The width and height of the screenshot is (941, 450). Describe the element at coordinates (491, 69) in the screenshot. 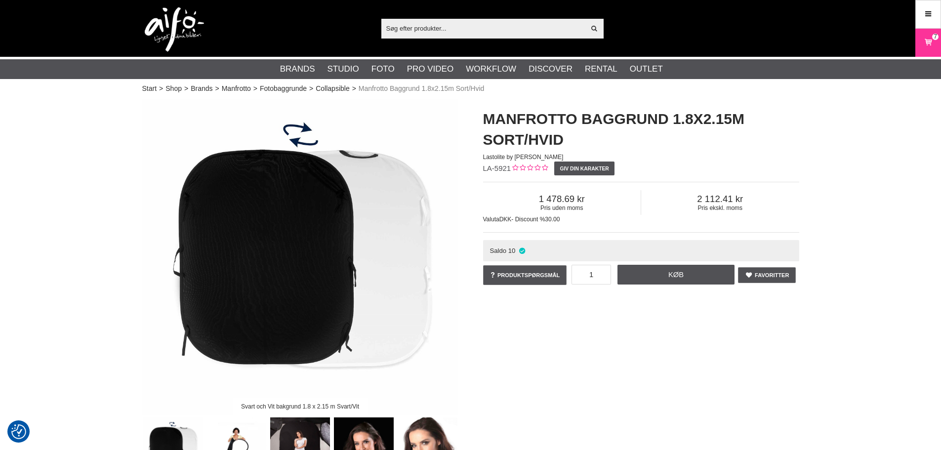

I see `a: Workflow` at that location.